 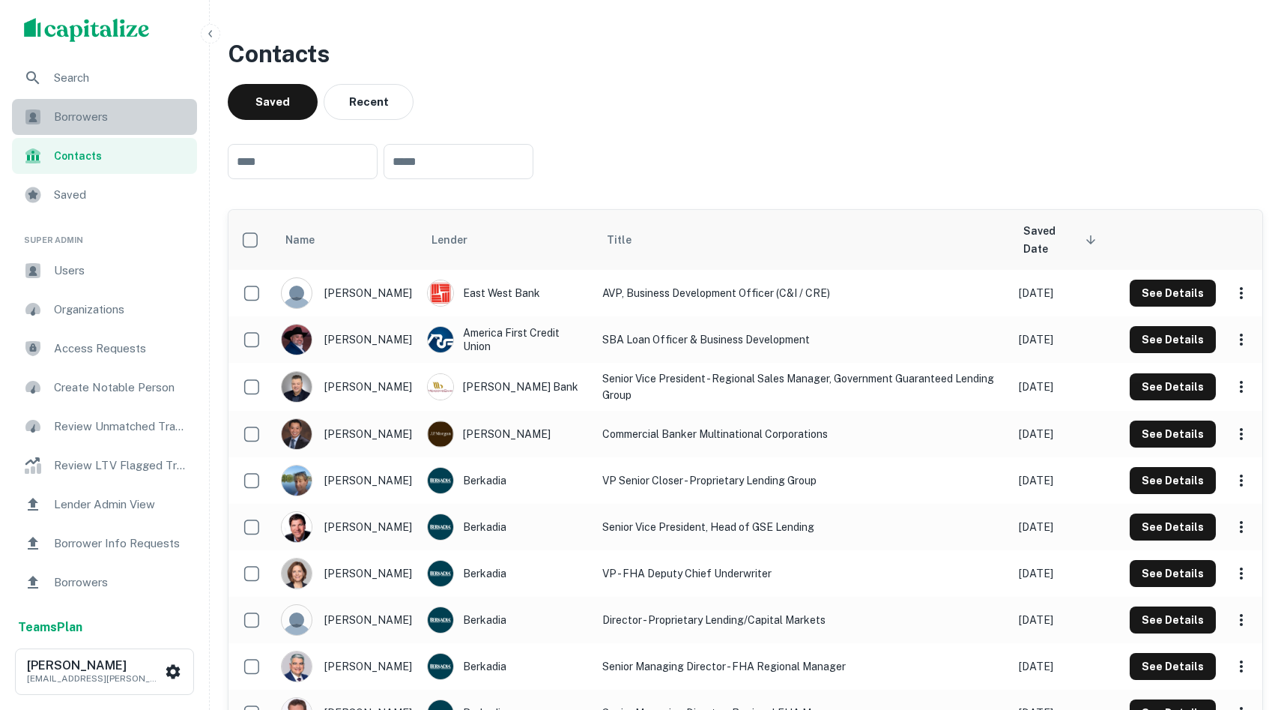 I want to click on a: Saved, so click(x=104, y=195).